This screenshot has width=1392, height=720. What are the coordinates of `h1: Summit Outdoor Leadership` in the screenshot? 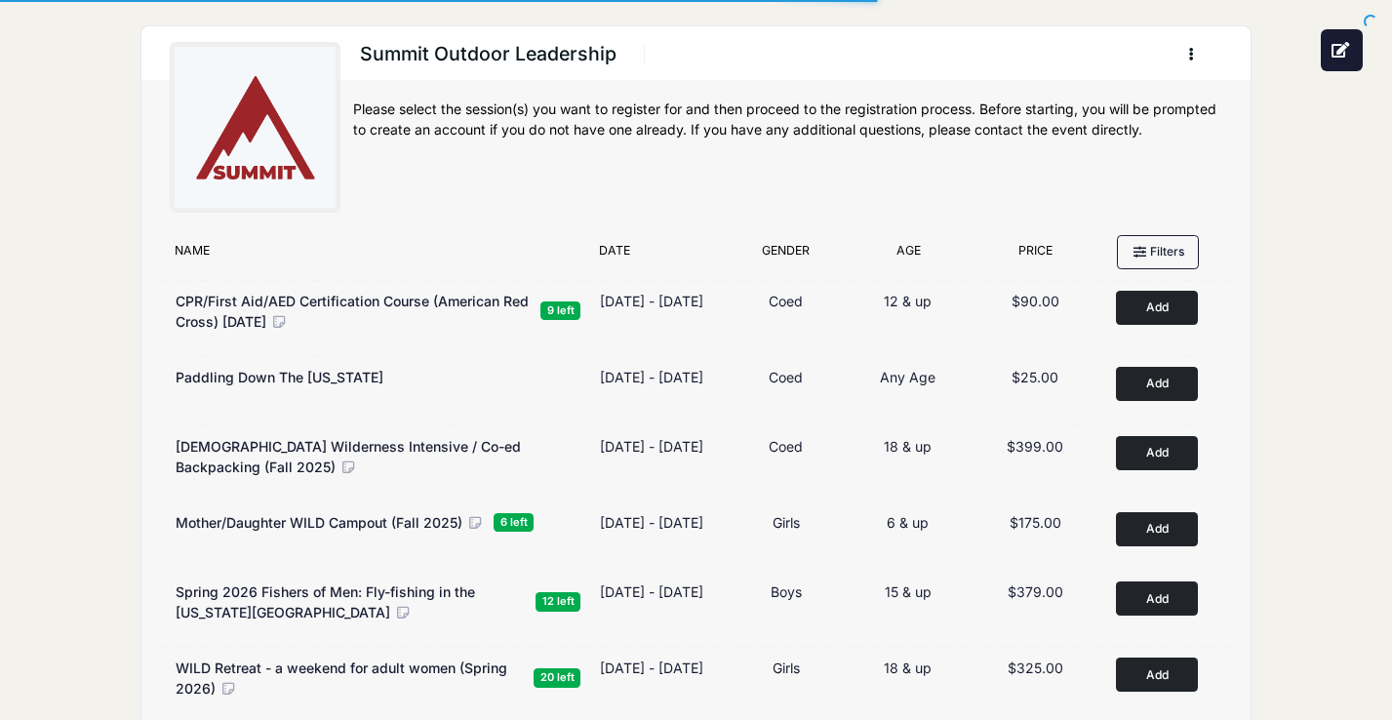 It's located at (488, 54).